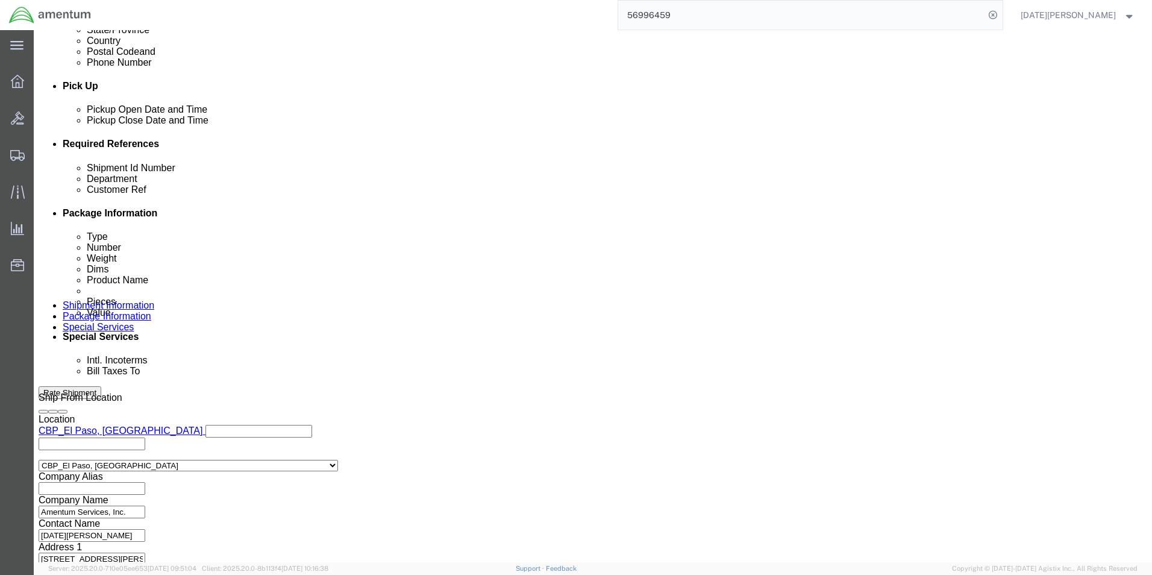  Describe the element at coordinates (561, 568) in the screenshot. I see `a: Feedback` at that location.